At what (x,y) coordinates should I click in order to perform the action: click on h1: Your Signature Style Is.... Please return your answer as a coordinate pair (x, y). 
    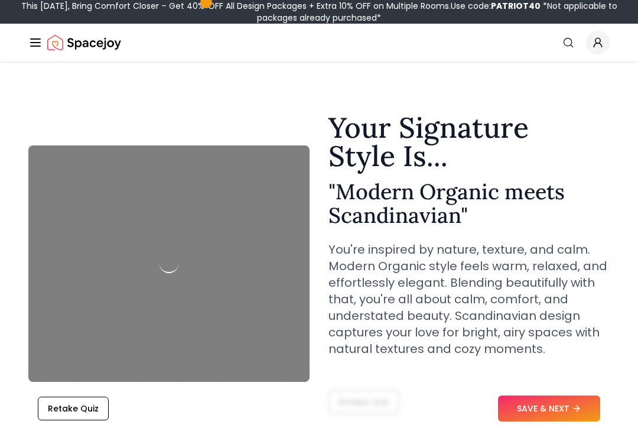
    Looking at the image, I should click on (469, 142).